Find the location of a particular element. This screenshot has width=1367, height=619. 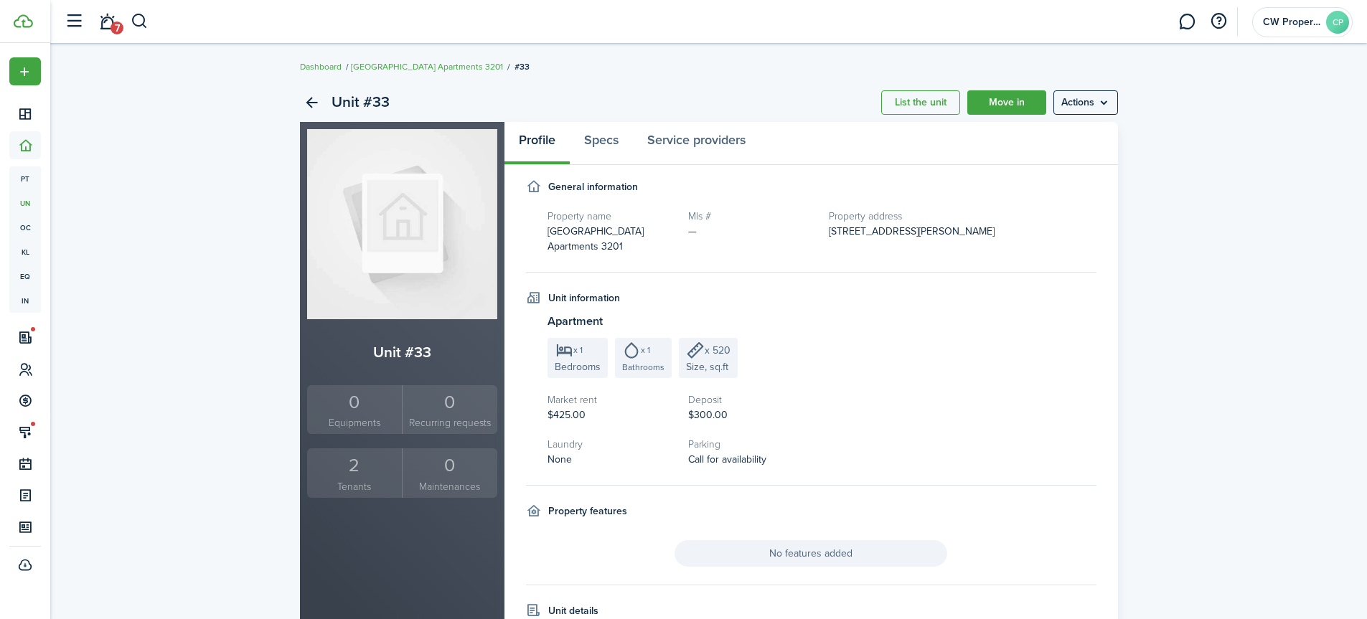

button: Open resource center is located at coordinates (1218, 22).